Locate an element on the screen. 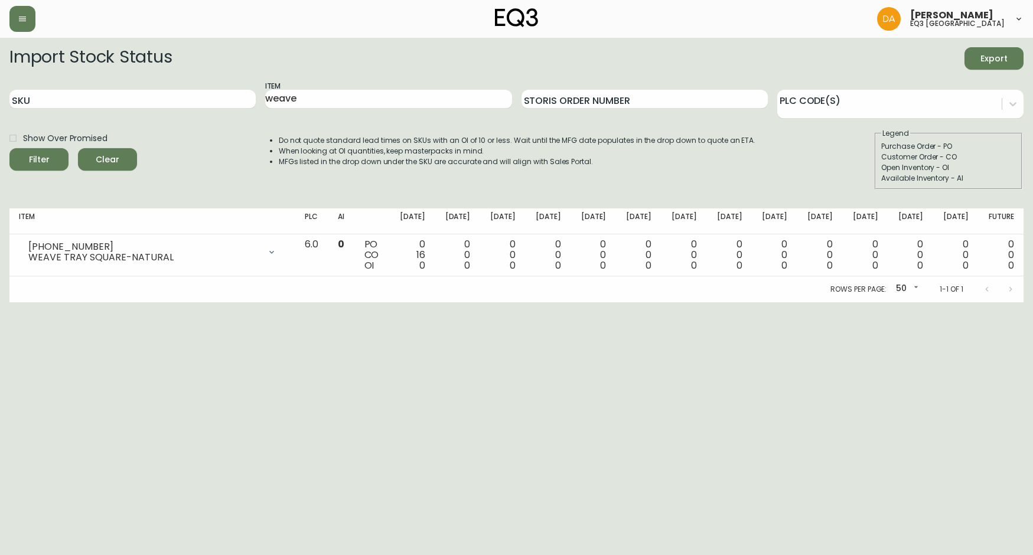  button: Export is located at coordinates (994, 58).